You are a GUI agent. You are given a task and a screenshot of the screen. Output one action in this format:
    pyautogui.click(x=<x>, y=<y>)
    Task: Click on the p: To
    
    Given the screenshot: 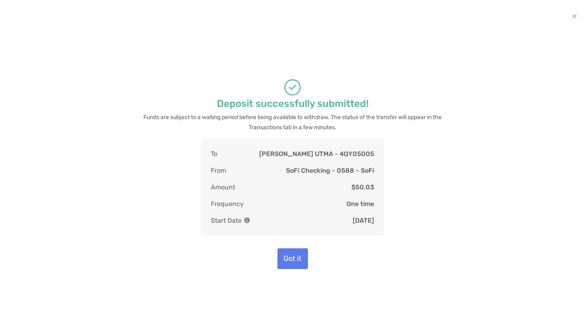 What is the action you would take?
    pyautogui.click(x=214, y=154)
    